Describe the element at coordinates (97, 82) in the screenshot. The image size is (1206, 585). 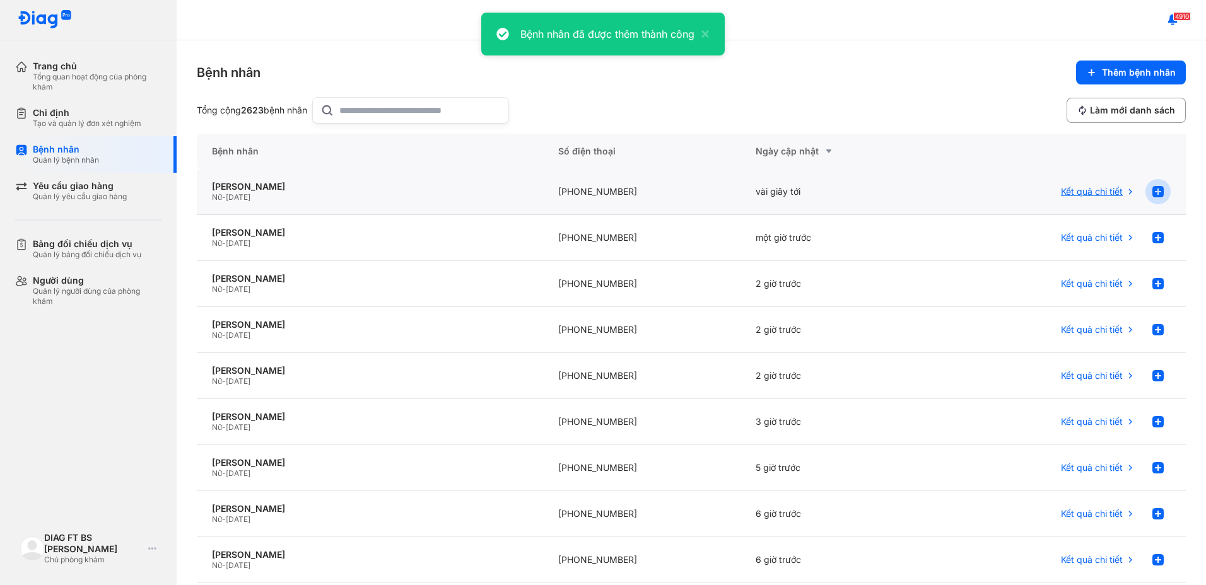
I see `div: Tổng quan hoạt động của phòng khám` at that location.